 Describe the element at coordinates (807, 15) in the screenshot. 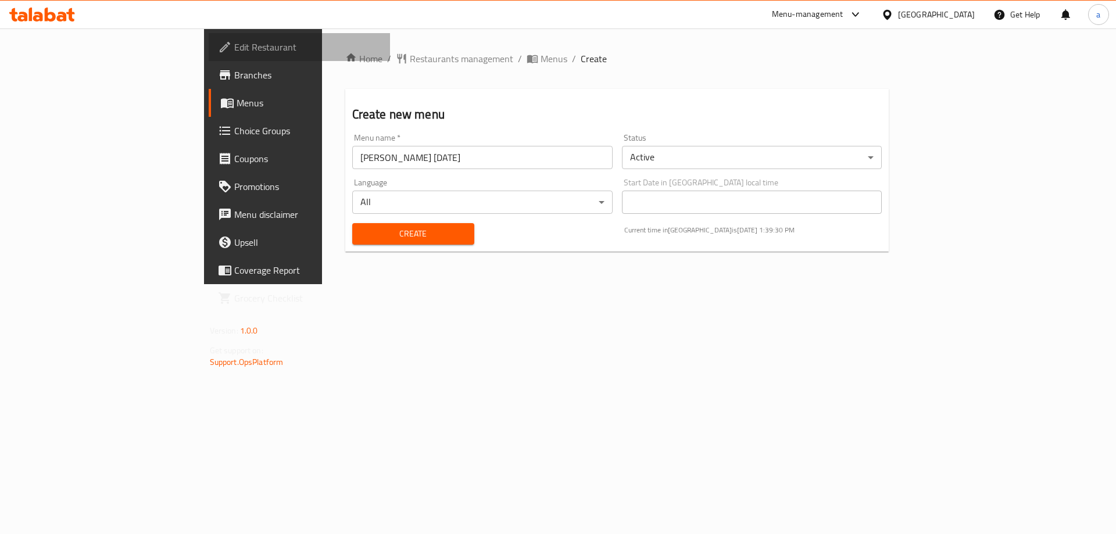

I see `div: Menu-management` at that location.